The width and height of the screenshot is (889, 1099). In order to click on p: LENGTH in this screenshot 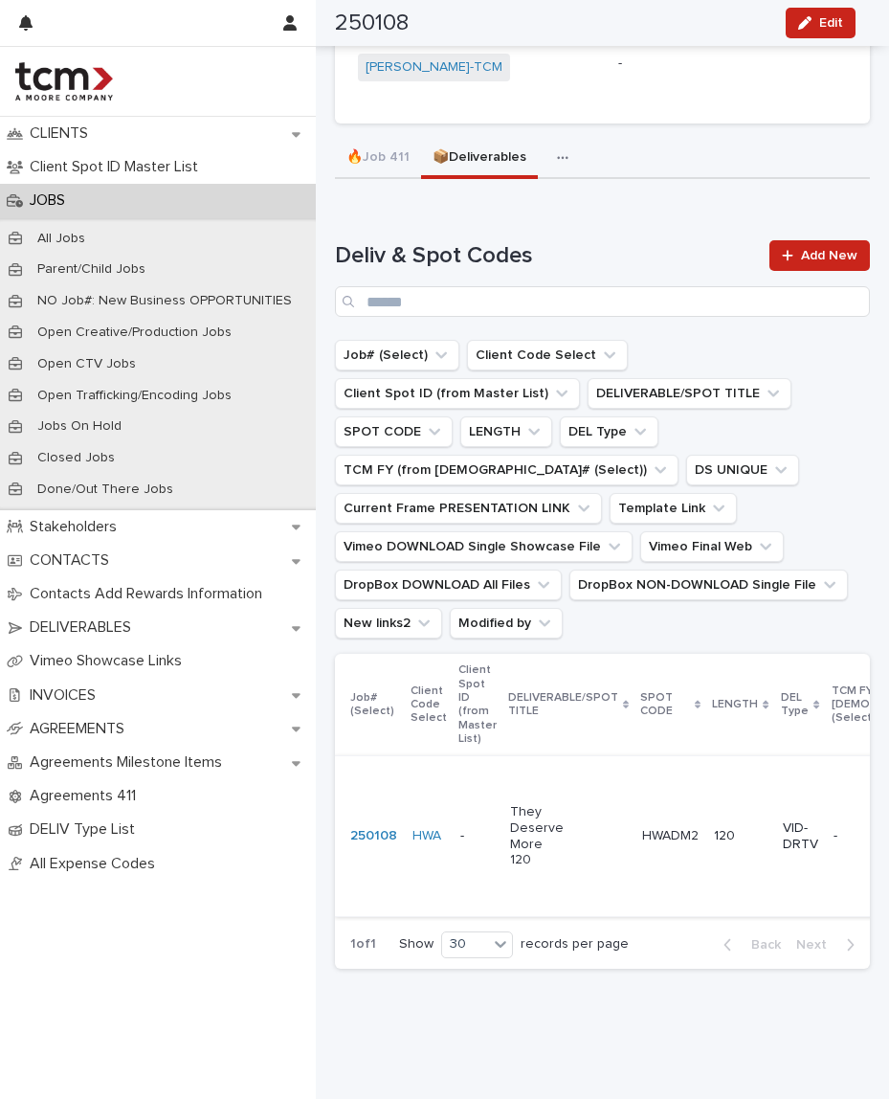, I will do `click(735, 705)`.